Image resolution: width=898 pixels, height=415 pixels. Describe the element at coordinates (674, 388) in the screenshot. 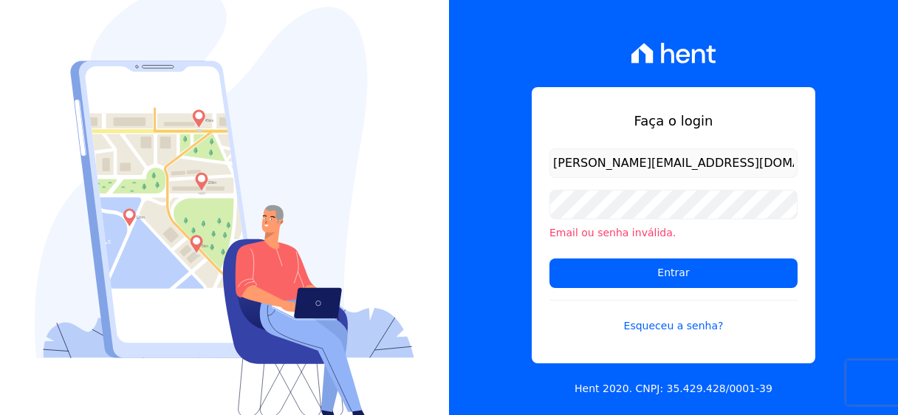

I see `p: Hent 2020. CNPJ: 35.429.428/0001-39` at that location.